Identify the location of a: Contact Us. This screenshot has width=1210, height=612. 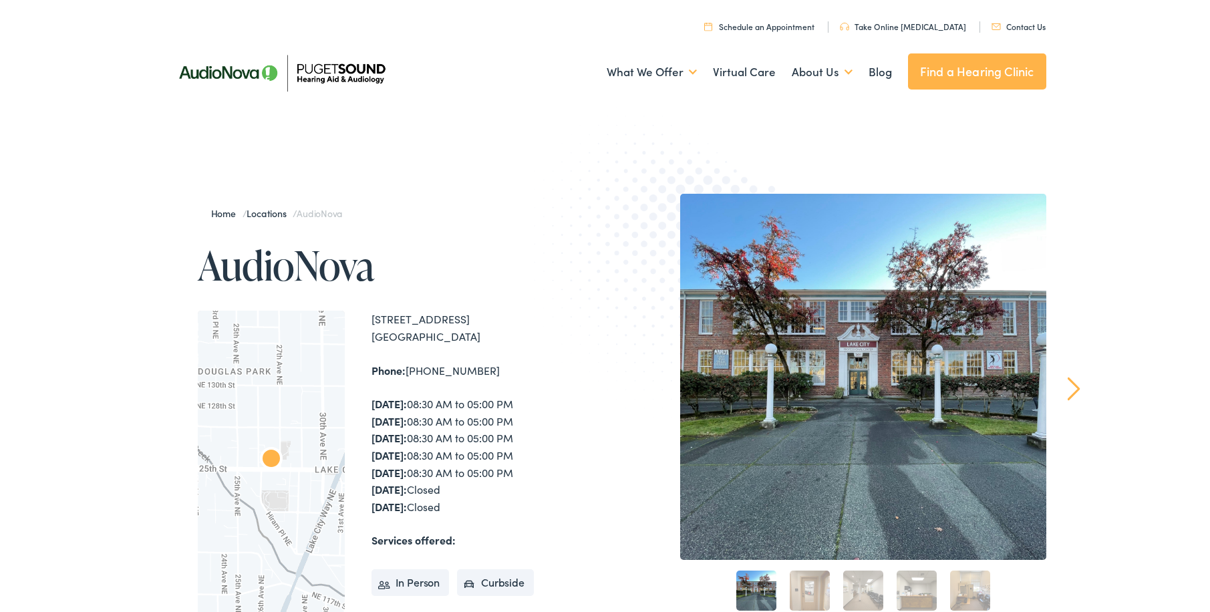
(1018, 26).